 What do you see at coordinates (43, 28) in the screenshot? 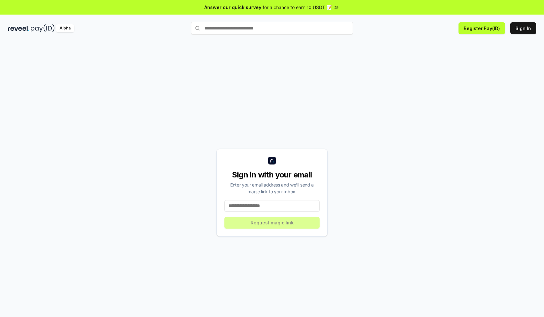
I see `img: pay_id` at bounding box center [43, 28].